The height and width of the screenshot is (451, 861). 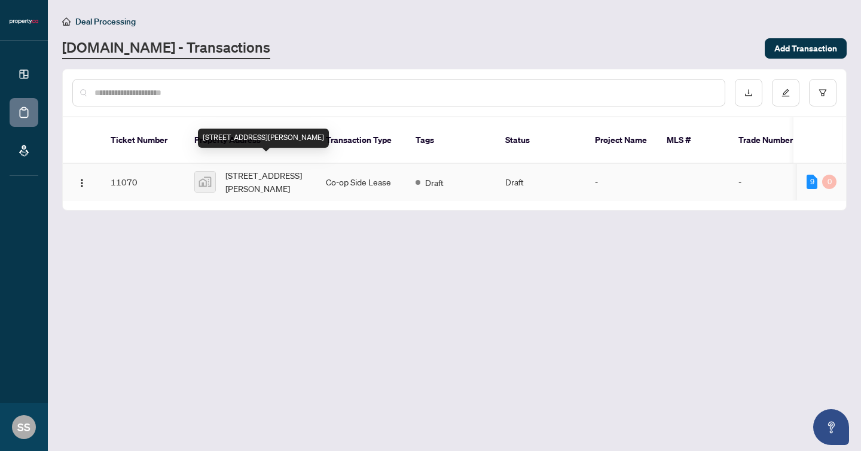 What do you see at coordinates (830, 182) in the screenshot?
I see `div: 0` at bounding box center [830, 182].